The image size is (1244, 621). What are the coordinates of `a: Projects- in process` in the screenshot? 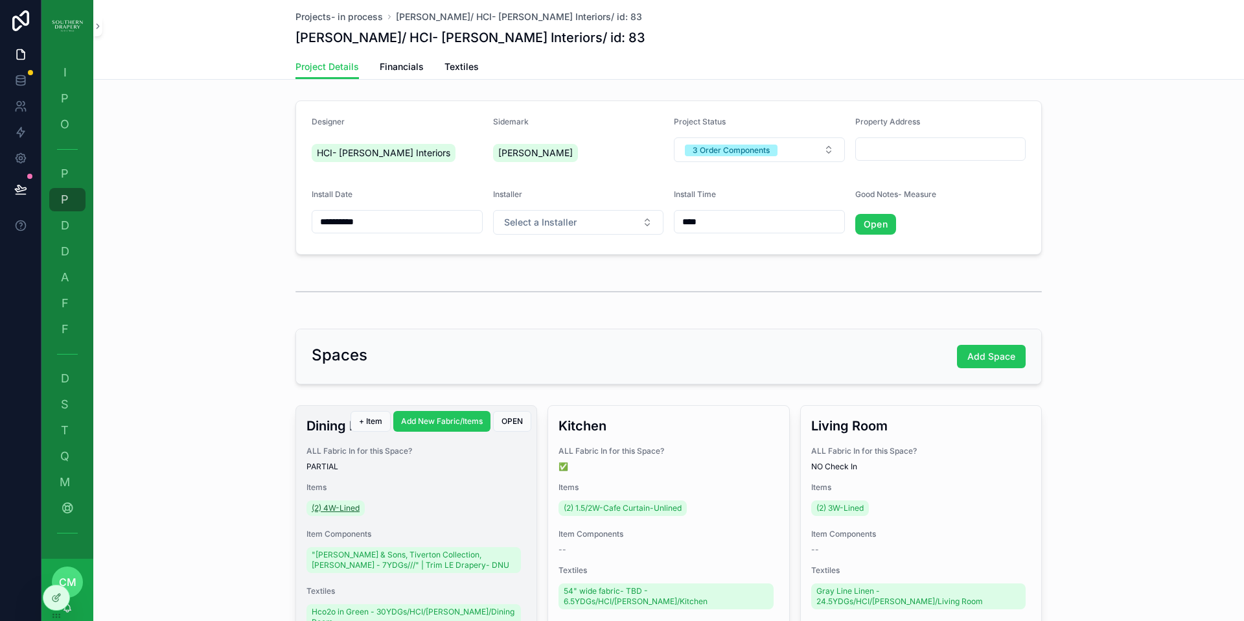 It's located at (339, 17).